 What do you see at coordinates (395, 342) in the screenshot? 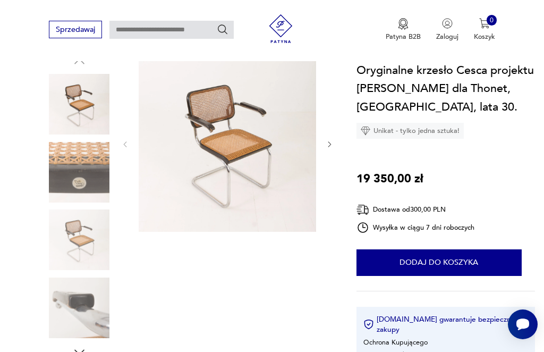
I see `li: Ochrona Kupującego` at bounding box center [395, 342].